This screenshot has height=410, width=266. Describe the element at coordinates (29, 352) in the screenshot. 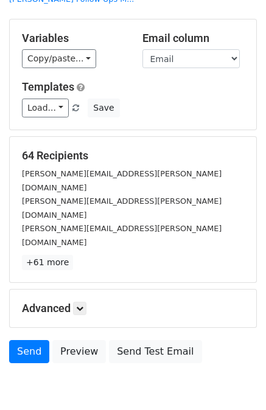

I see `a: Send` at that location.